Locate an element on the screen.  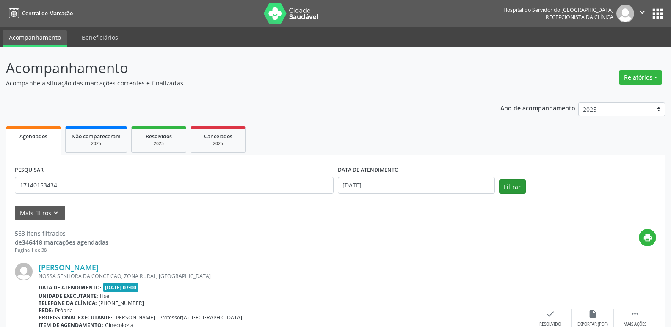
button: Filtrar is located at coordinates (512, 187).